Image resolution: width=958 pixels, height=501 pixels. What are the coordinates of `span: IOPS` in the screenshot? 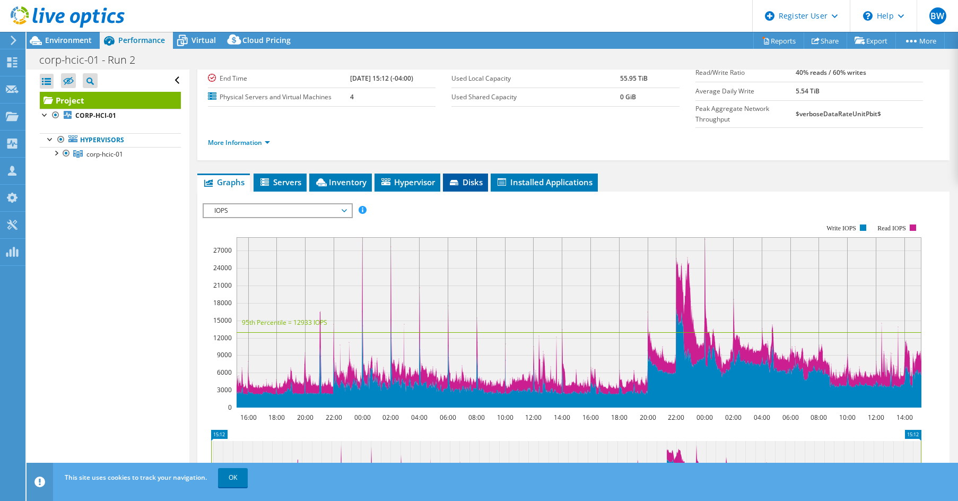 It's located at (277, 211).